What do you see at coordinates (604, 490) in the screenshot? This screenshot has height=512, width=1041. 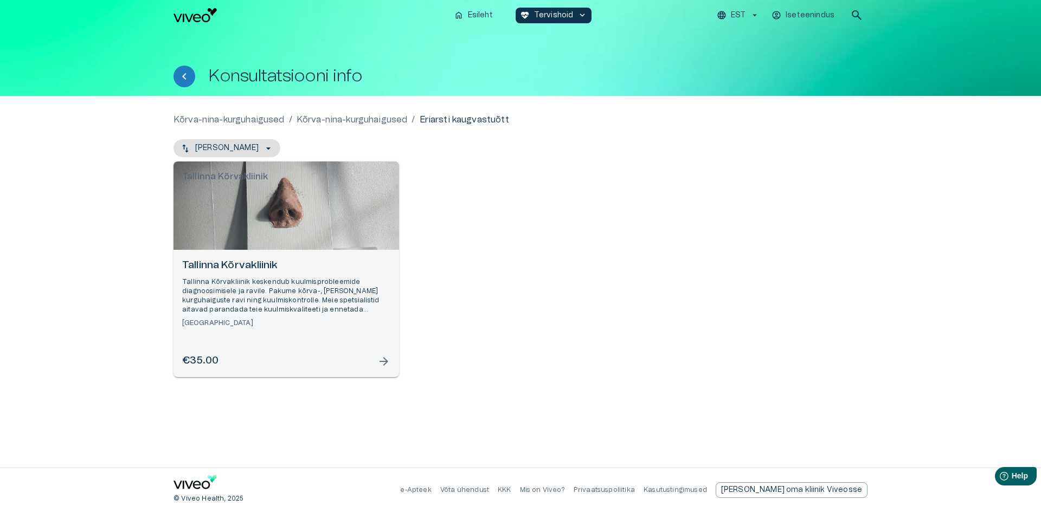 I see `a: Privaatsuspoliitika` at bounding box center [604, 490].